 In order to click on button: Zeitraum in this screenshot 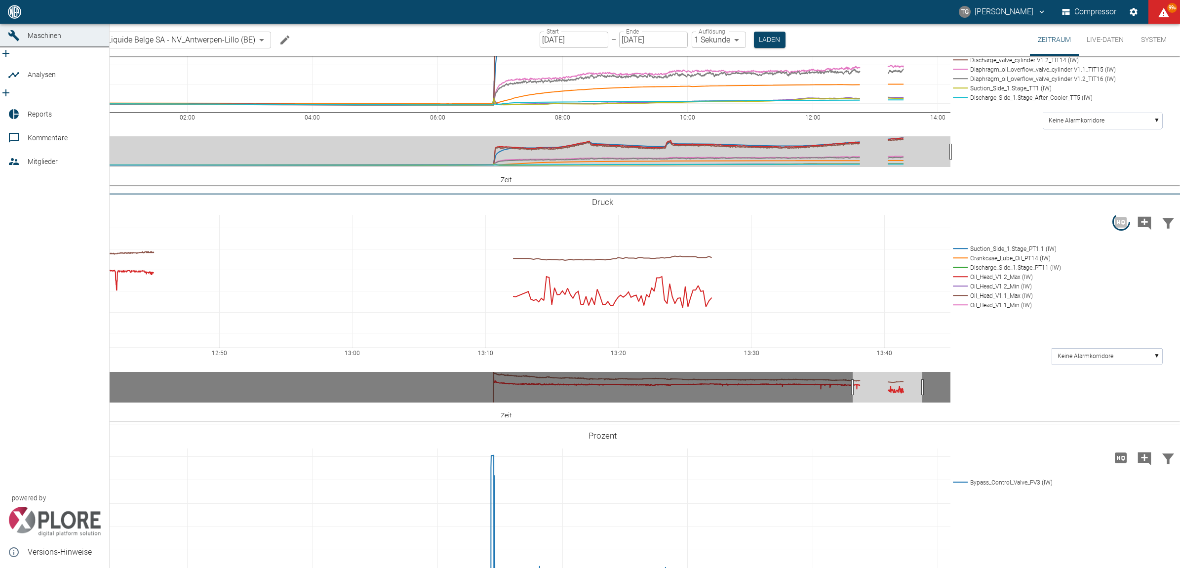, I will do `click(1054, 39)`.